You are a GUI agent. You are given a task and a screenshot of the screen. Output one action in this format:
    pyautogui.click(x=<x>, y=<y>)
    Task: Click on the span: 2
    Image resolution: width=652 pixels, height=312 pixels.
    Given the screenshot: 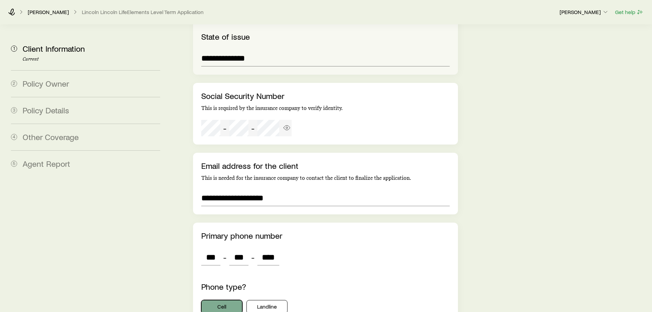 What is the action you would take?
    pyautogui.click(x=14, y=84)
    